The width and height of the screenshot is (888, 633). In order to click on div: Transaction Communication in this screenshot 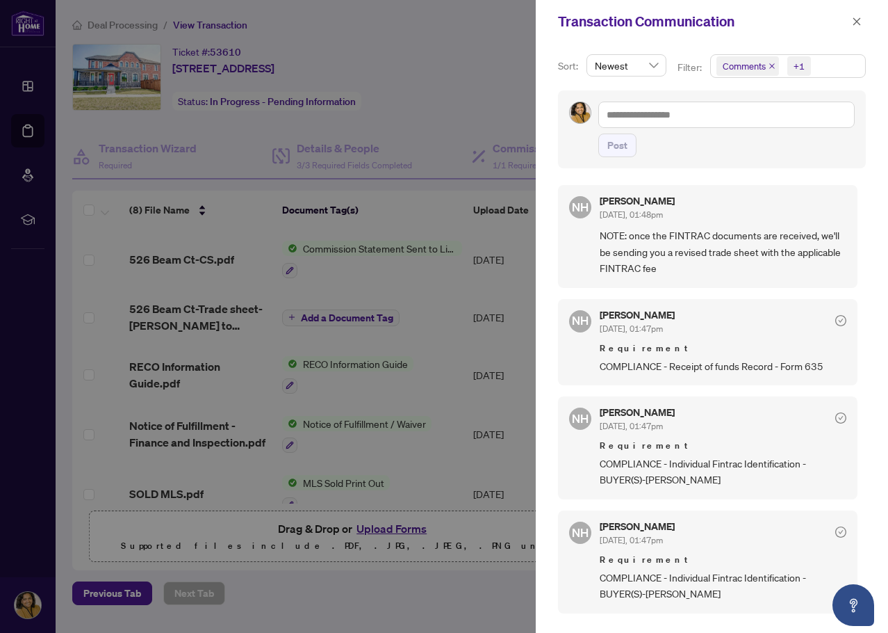, I will do `click(703, 22)`.